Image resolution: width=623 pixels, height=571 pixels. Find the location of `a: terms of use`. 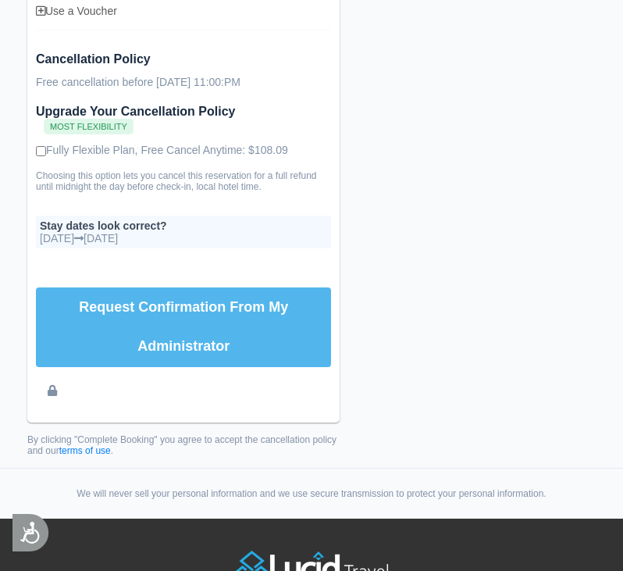

a: terms of use is located at coordinates (85, 451).